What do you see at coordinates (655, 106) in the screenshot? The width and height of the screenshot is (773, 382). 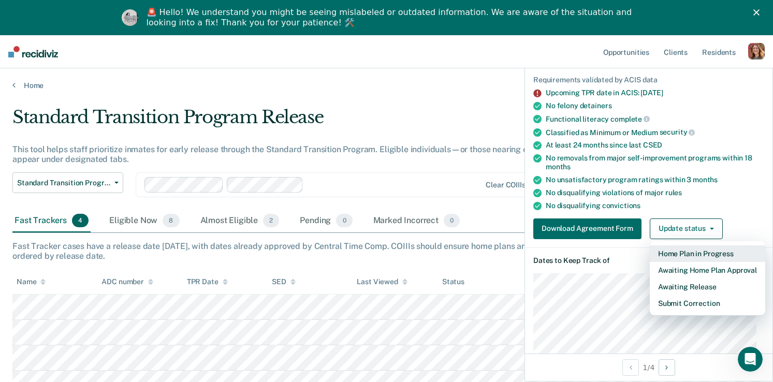 I see `div: No felony` at bounding box center [655, 106].